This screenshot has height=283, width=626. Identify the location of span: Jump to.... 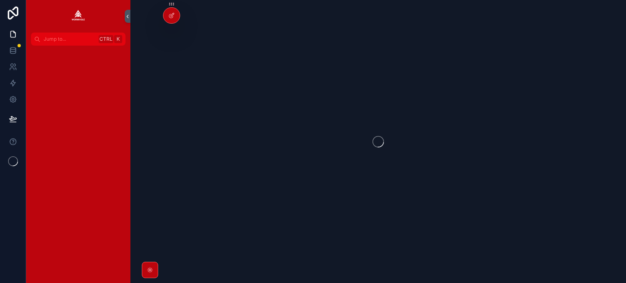
(69, 39).